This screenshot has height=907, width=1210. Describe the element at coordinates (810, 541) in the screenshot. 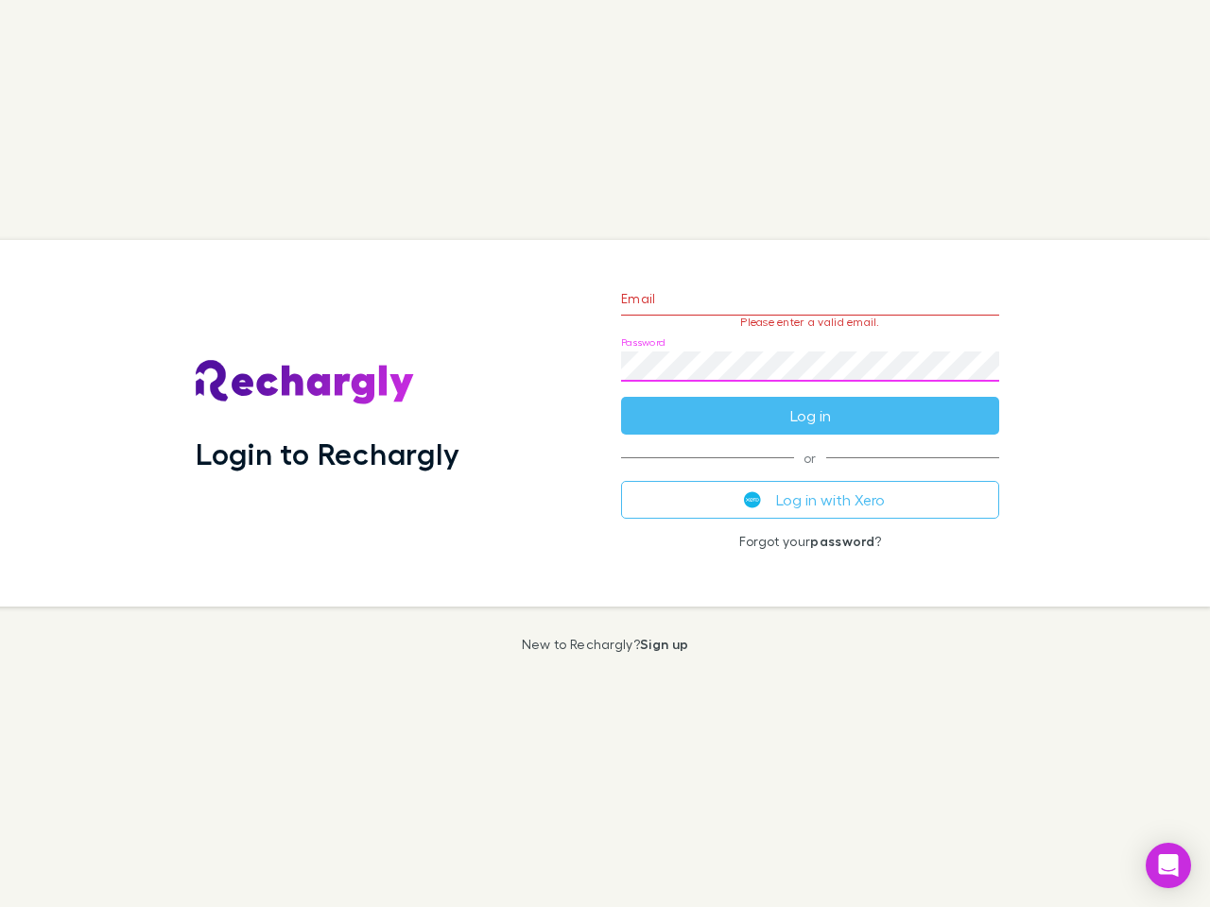

I see `p: Forgot your ?` at that location.